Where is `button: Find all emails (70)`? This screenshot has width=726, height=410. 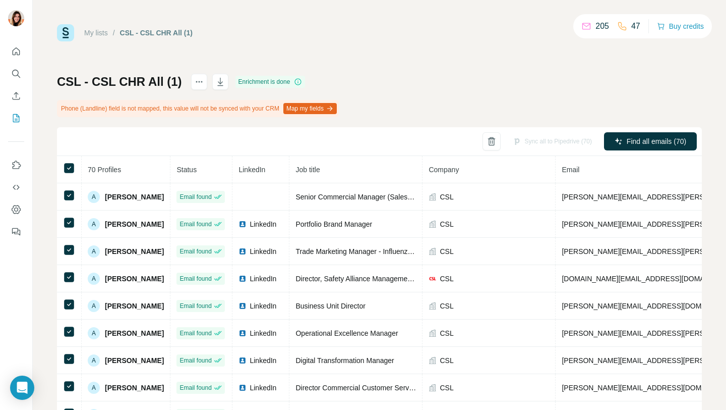 button: Find all emails (70) is located at coordinates (651, 141).